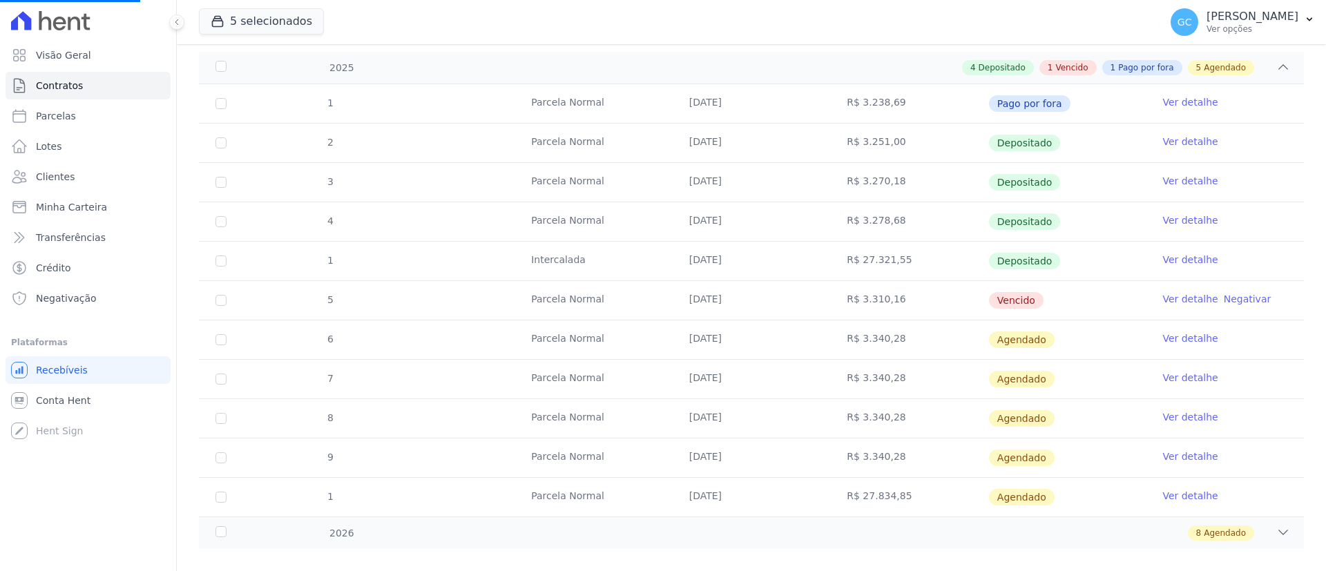 Image resolution: width=1326 pixels, height=571 pixels. What do you see at coordinates (88, 116) in the screenshot?
I see `a: Parcelas` at bounding box center [88, 116].